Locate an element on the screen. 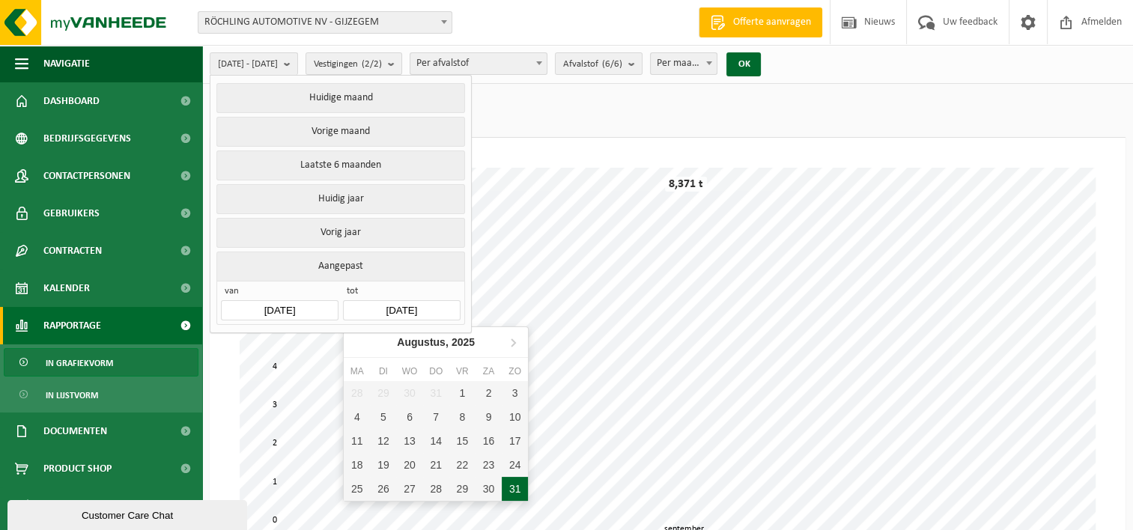  div: 4 is located at coordinates (356, 417).